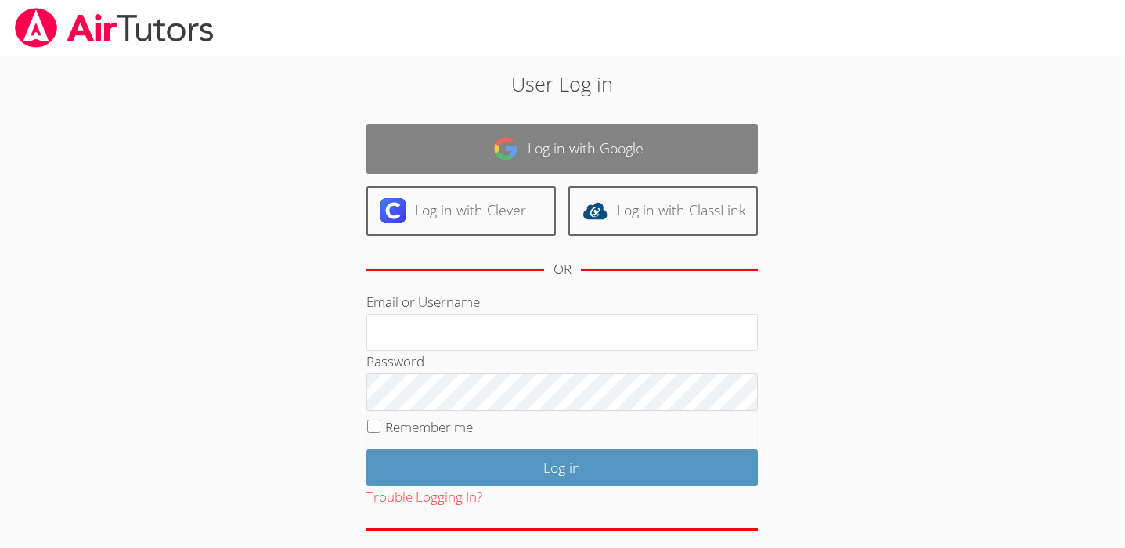 The image size is (1125, 548). I want to click on a: Log in with Google, so click(562, 149).